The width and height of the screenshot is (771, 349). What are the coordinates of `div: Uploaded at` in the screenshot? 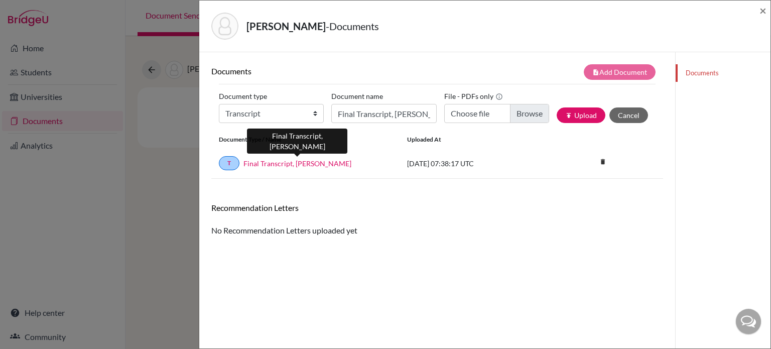 It's located at (475, 140).